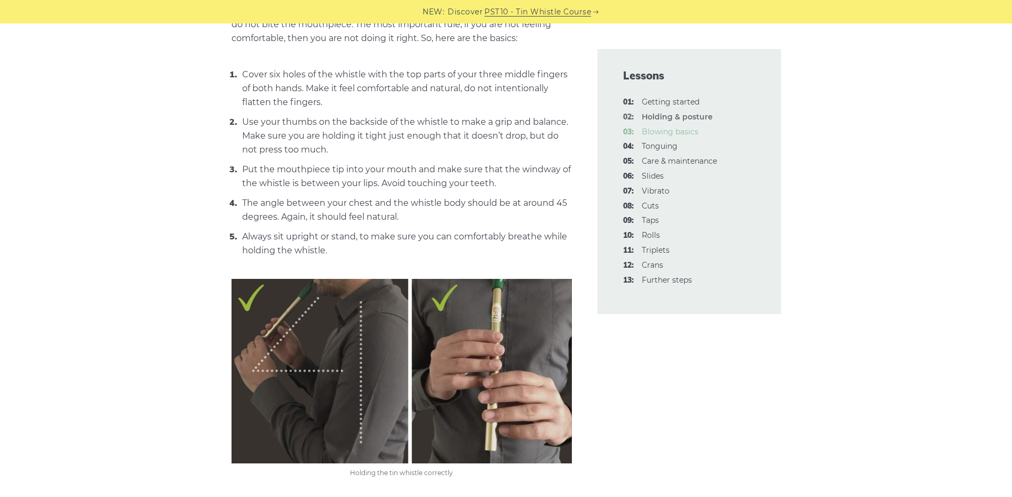  Describe the element at coordinates (670, 102) in the screenshot. I see `a: 01:Getting started` at that location.